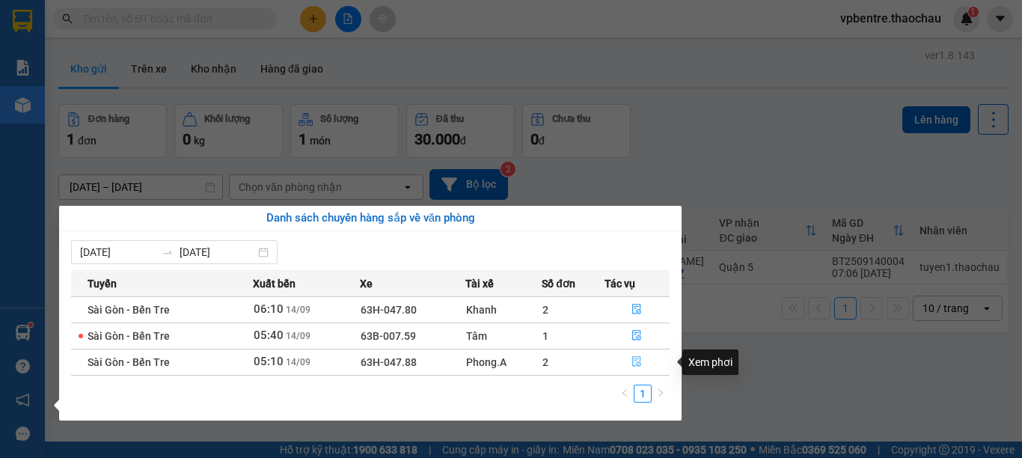  What do you see at coordinates (661, 394) in the screenshot?
I see `button: right` at bounding box center [661, 394].